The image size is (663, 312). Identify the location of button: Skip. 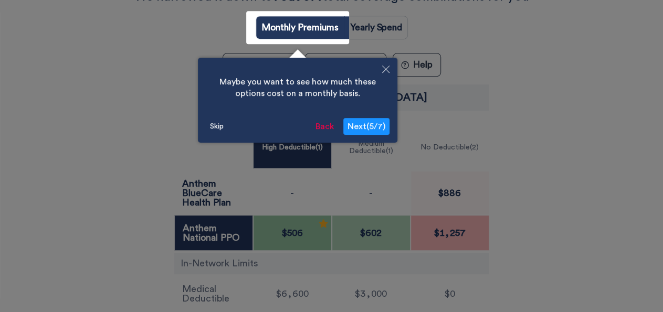
(217, 127).